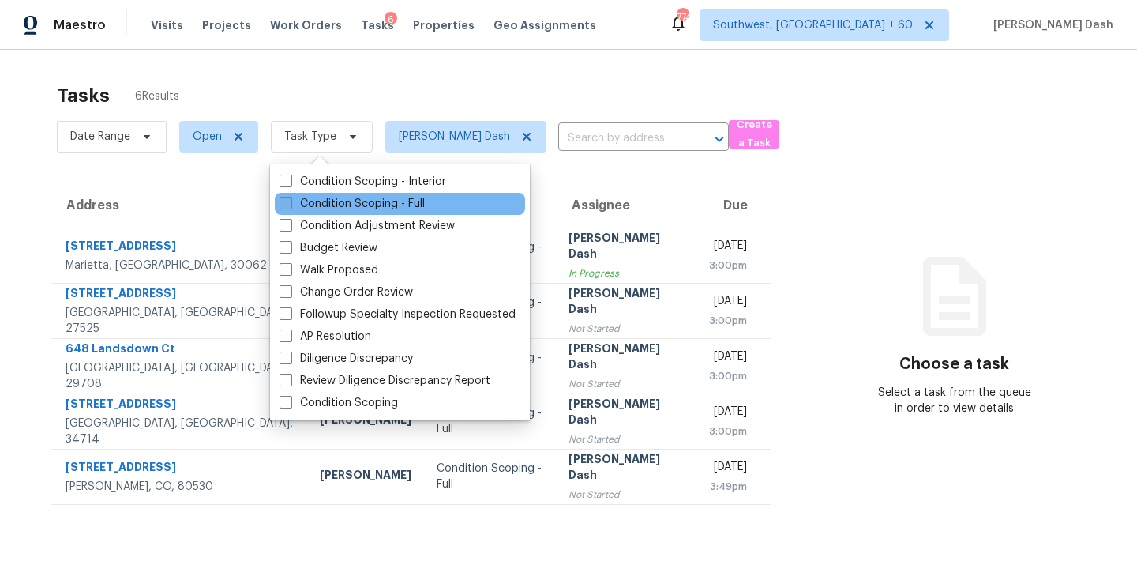  What do you see at coordinates (754, 134) in the screenshot?
I see `span: Create a Task` at bounding box center [754, 134].